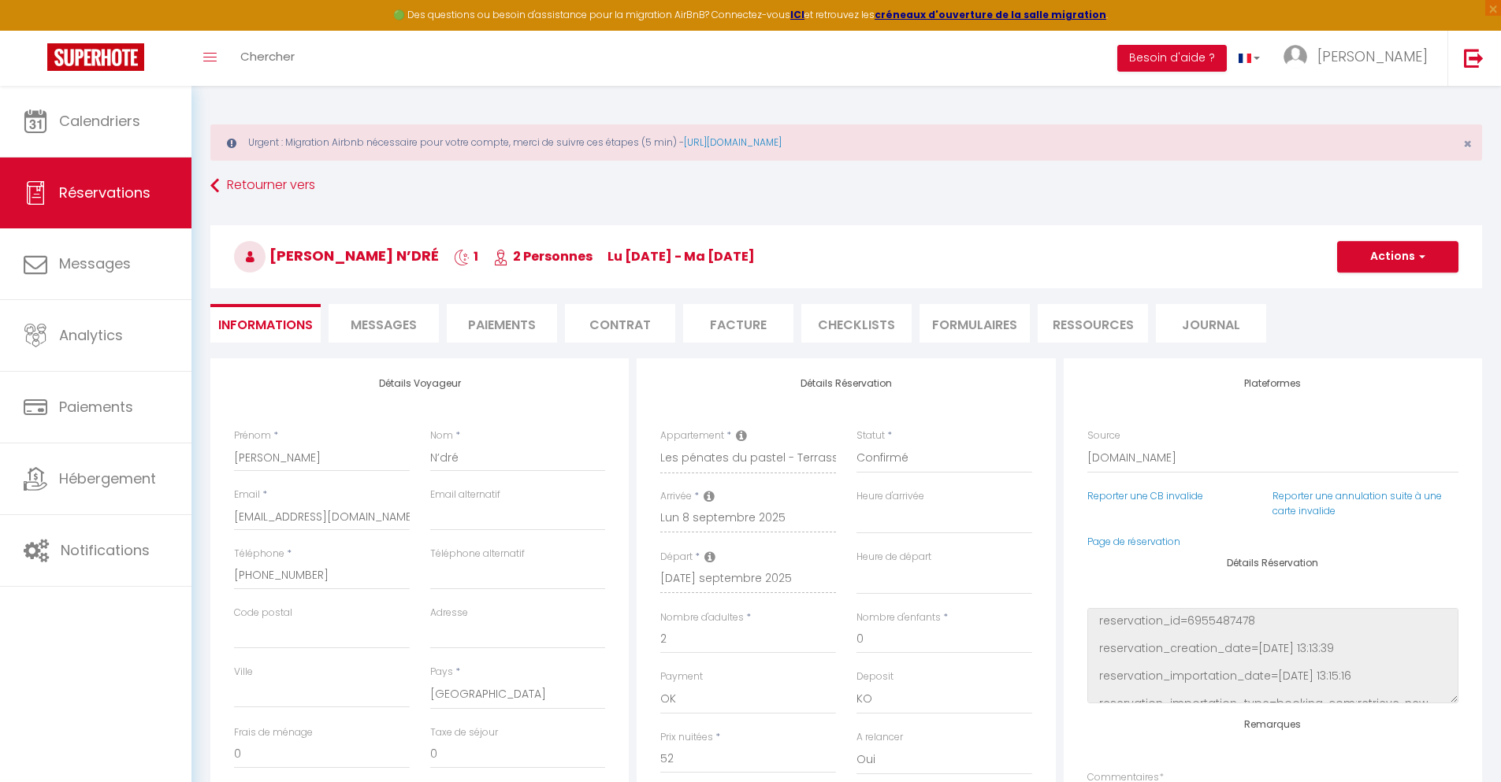 The image size is (1501, 782). I want to click on li: Contrat, so click(620, 323).